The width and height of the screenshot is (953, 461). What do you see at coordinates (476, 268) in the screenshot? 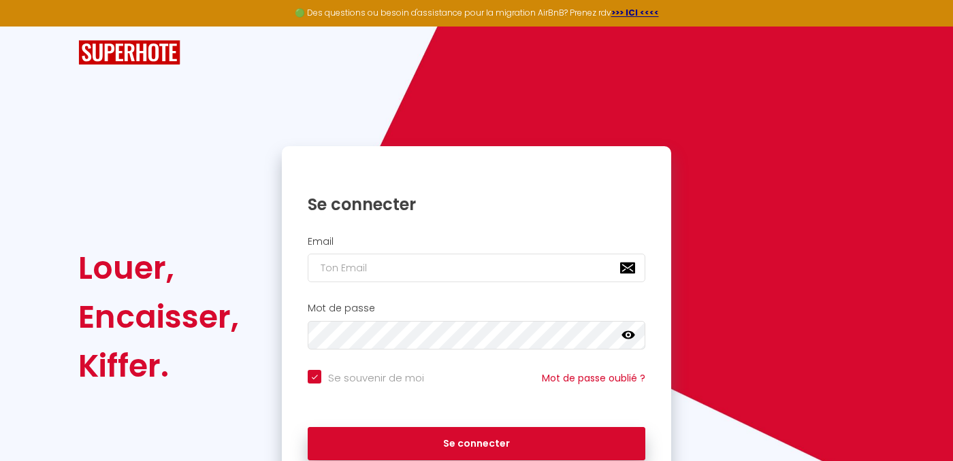
I see `input: Ton Email` at bounding box center [476, 268].